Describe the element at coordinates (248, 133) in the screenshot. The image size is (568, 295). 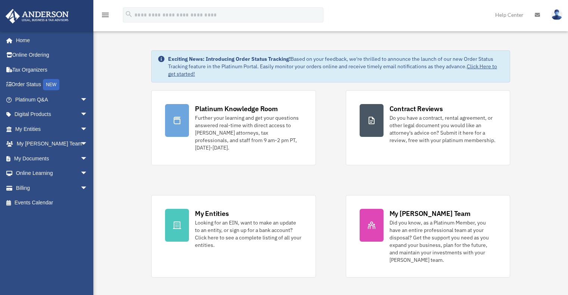
I see `div: Further your learning and get your questions answered real-time with direct access to [PERSON_NAM...` at that location.